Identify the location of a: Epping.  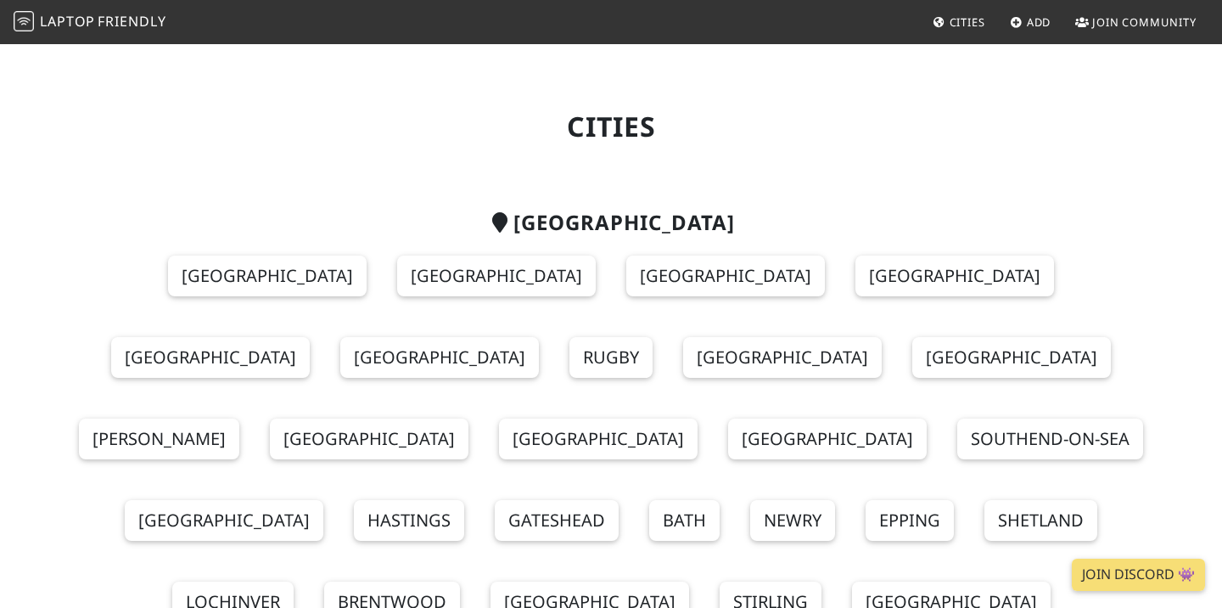
(910, 520).